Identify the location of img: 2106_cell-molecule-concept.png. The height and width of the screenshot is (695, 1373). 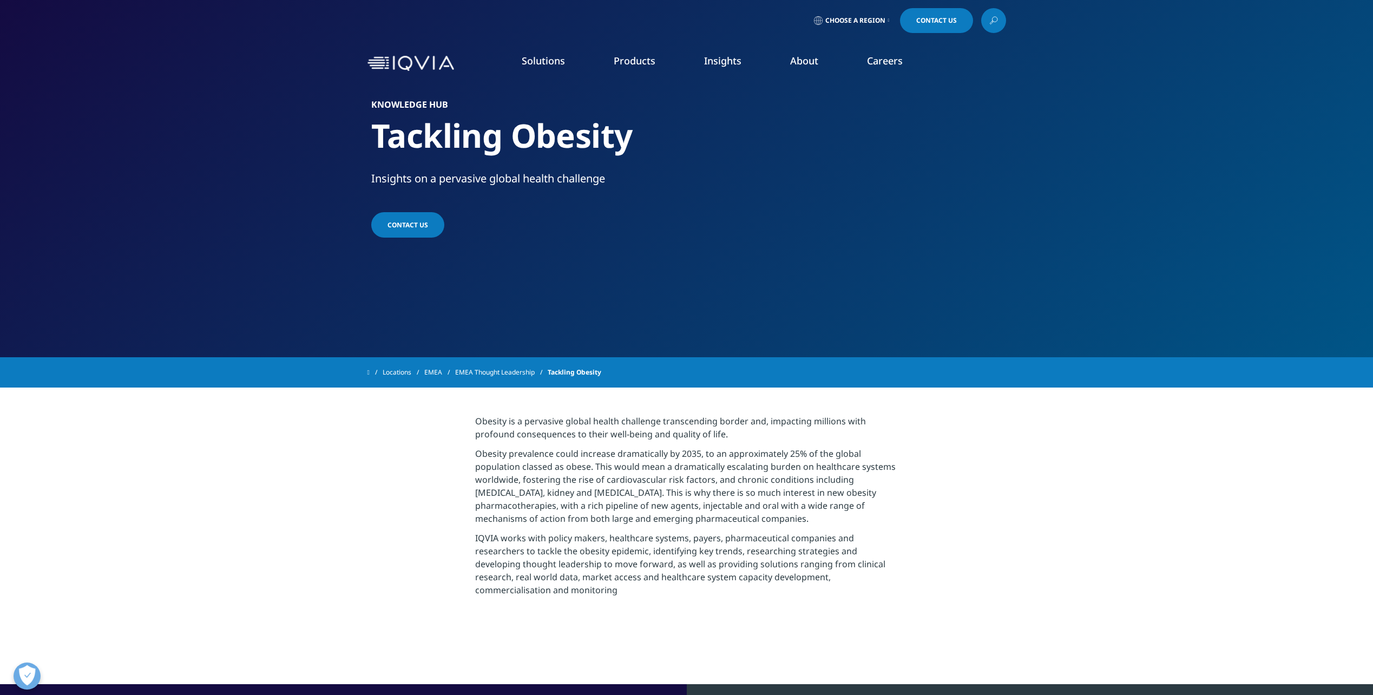
(857, 208).